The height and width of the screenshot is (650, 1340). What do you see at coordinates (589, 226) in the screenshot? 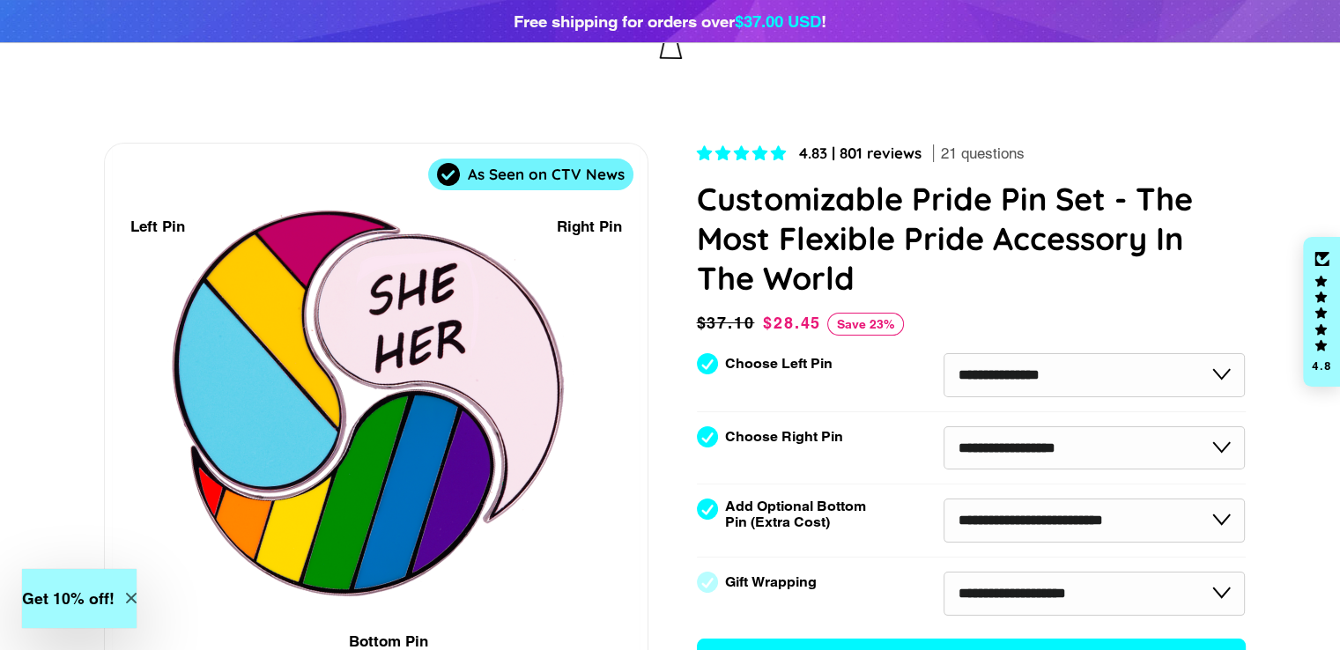
I see `div: Right Pin` at bounding box center [589, 226].